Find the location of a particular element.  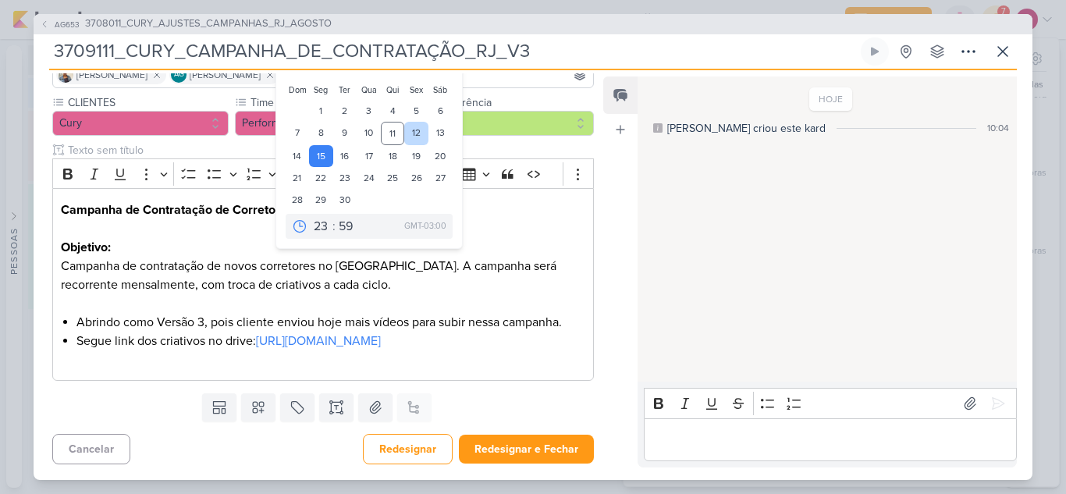

div: 24 is located at coordinates (368, 178).